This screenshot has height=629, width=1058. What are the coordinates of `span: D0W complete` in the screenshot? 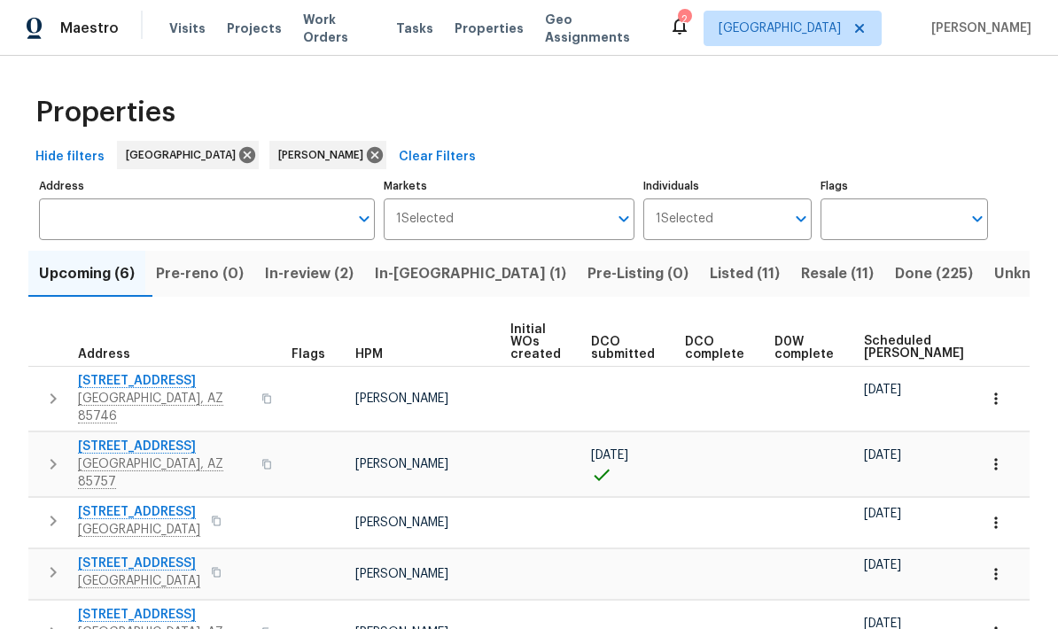 It's located at (804, 348).